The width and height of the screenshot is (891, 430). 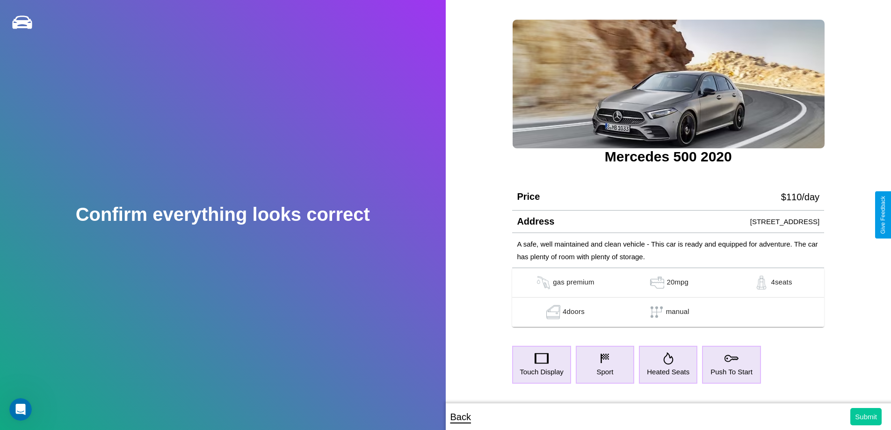 I want to click on p: 20 mpg, so click(x=677, y=282).